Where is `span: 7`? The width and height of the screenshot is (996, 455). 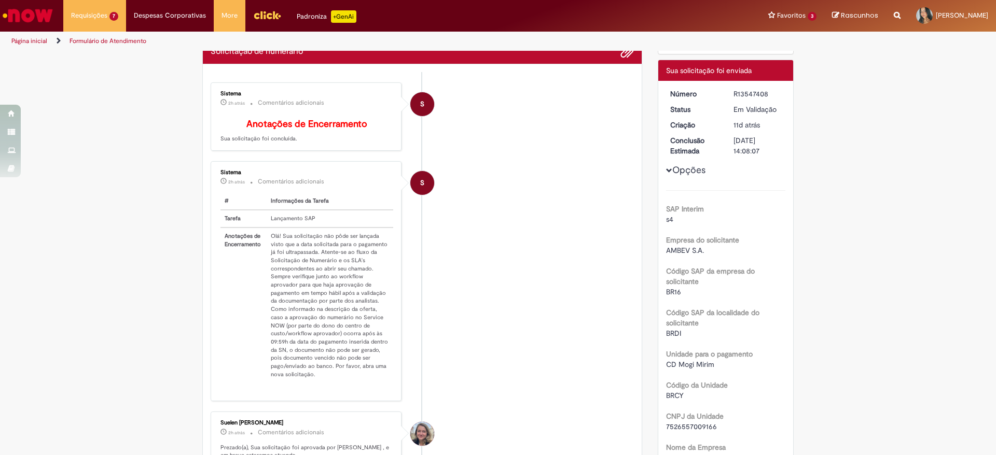
span: 7 is located at coordinates (114, 16).